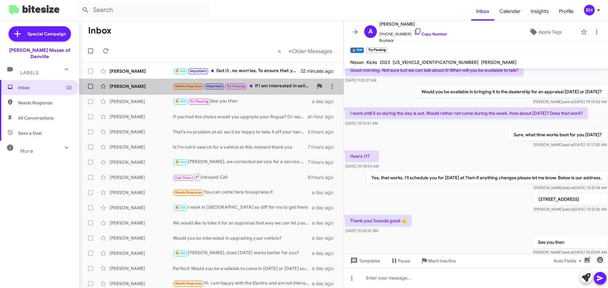 The image size is (608, 288). What do you see at coordinates (482, 11) in the screenshot?
I see `span: Inbox` at bounding box center [482, 11].